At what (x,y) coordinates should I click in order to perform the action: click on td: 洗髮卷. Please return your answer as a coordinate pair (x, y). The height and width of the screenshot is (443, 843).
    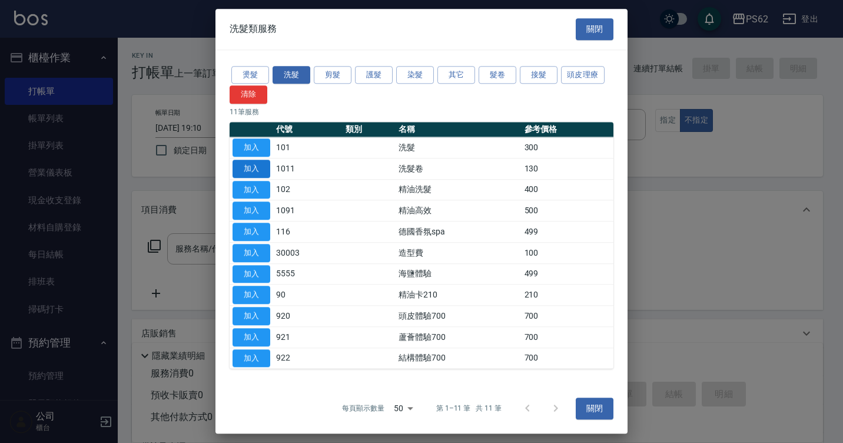
    Looking at the image, I should click on (458, 169).